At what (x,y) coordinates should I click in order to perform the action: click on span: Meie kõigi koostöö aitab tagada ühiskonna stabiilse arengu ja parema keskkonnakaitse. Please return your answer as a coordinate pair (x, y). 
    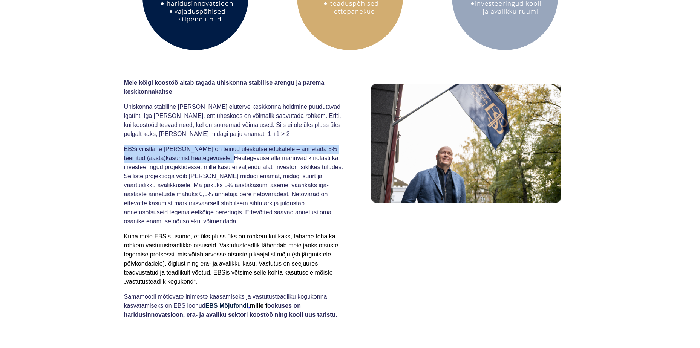
    Looking at the image, I should click on (224, 87).